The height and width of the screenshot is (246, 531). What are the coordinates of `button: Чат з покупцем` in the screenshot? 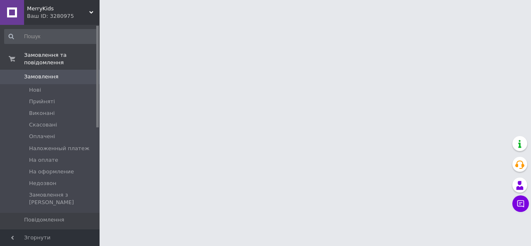 It's located at (521, 204).